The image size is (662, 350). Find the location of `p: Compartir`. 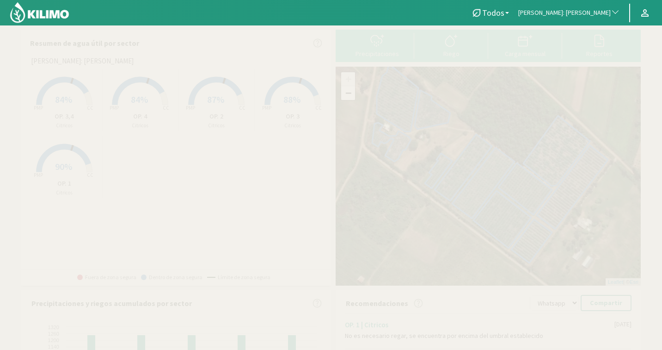

p: Compartir is located at coordinates (606, 302).